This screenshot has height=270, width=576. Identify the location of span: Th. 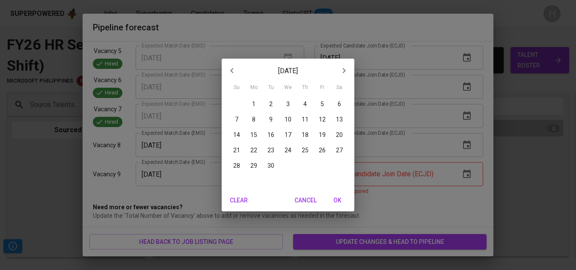
(305, 88).